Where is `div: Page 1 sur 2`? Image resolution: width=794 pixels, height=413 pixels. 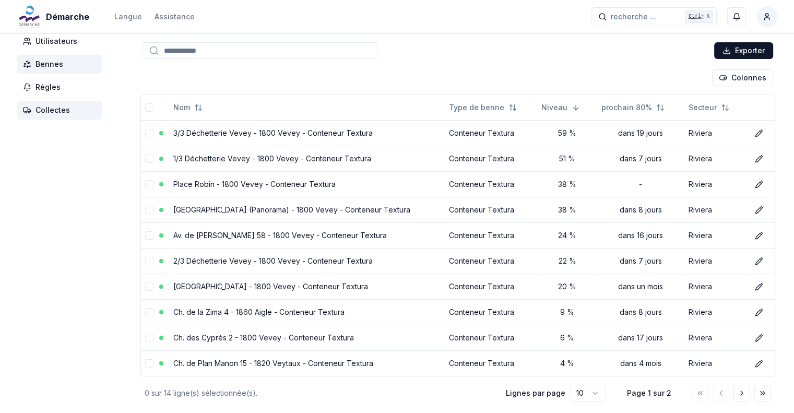 div: Page 1 sur 2 is located at coordinates (649, 393).